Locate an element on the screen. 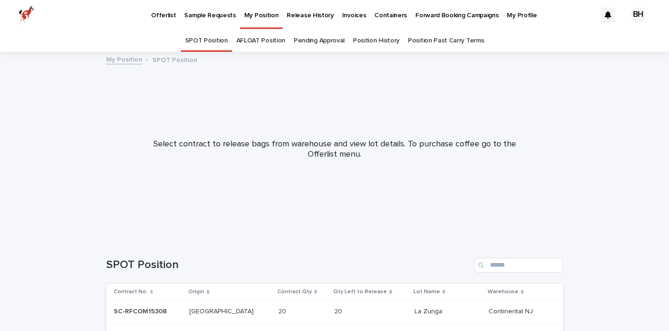 This screenshot has width=669, height=331. p: Select contract to release bags from warehouse and view lot details. To purchase coffee go to the... is located at coordinates (335, 149).